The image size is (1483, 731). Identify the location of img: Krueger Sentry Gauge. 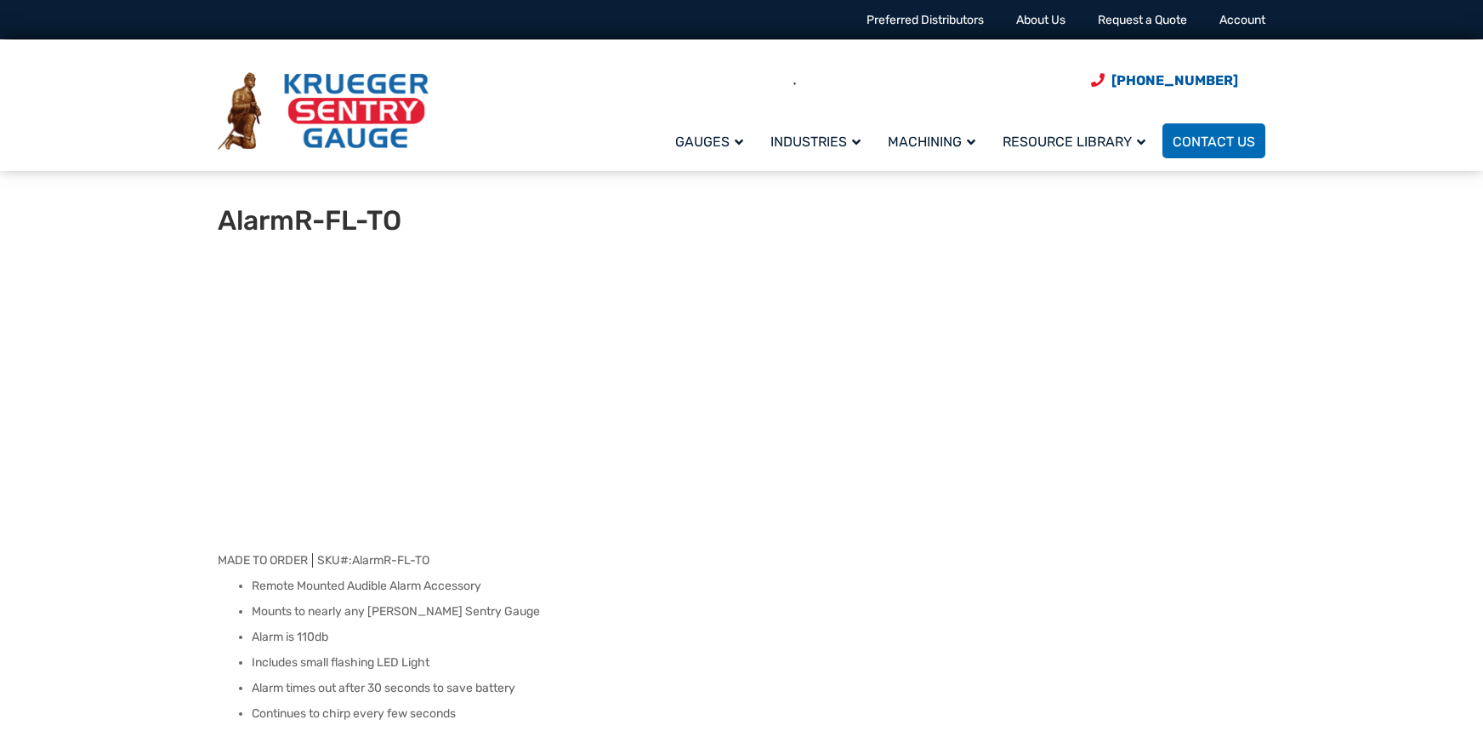
(323, 111).